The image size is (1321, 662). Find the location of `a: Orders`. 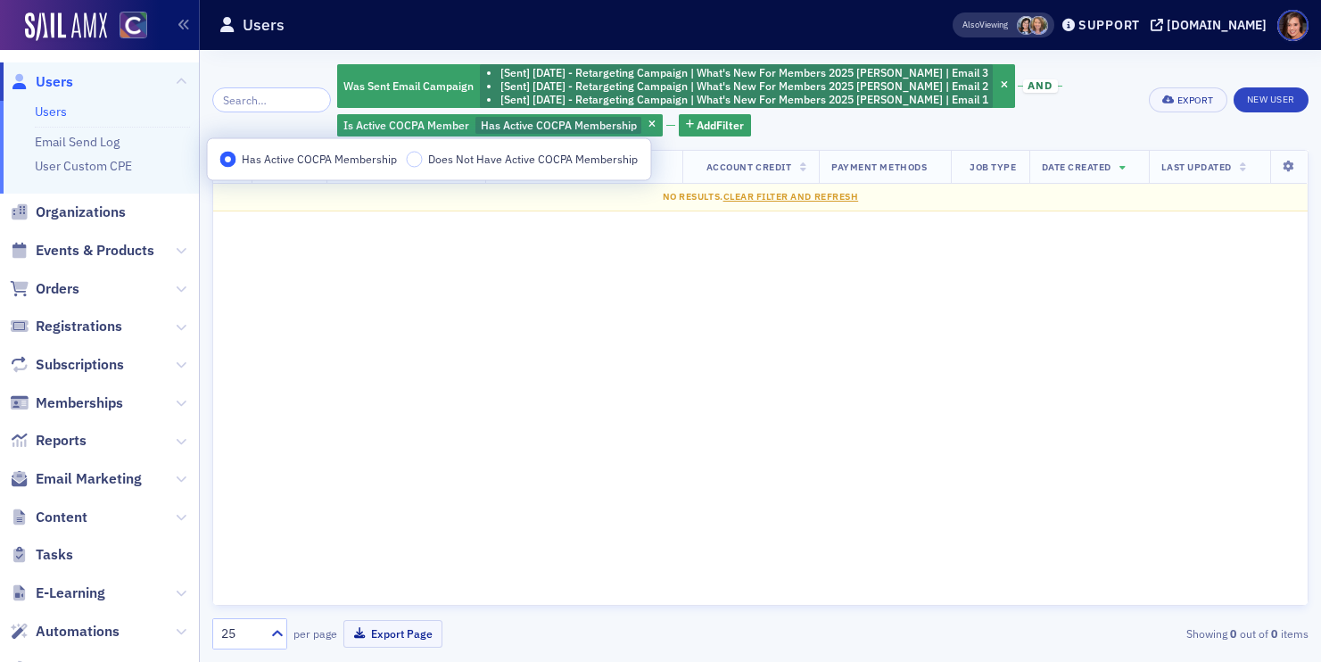

a: Orders is located at coordinates (45, 289).